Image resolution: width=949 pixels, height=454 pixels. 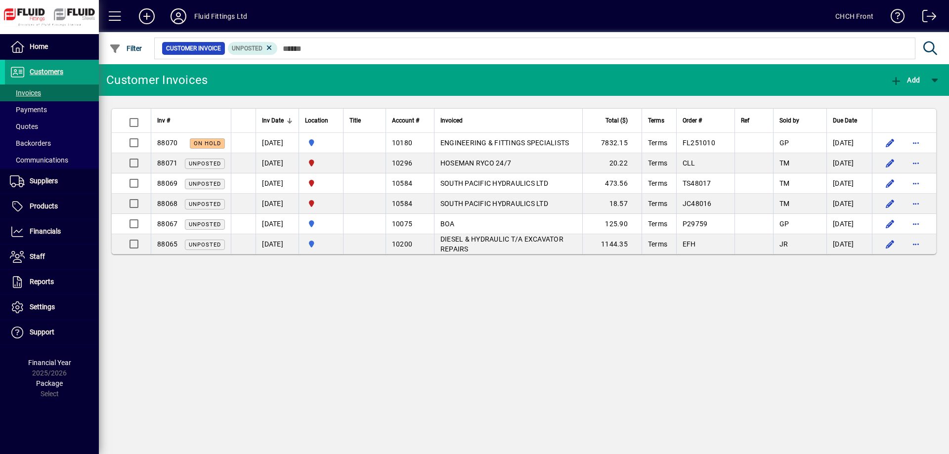 I want to click on a: Home, so click(x=52, y=47).